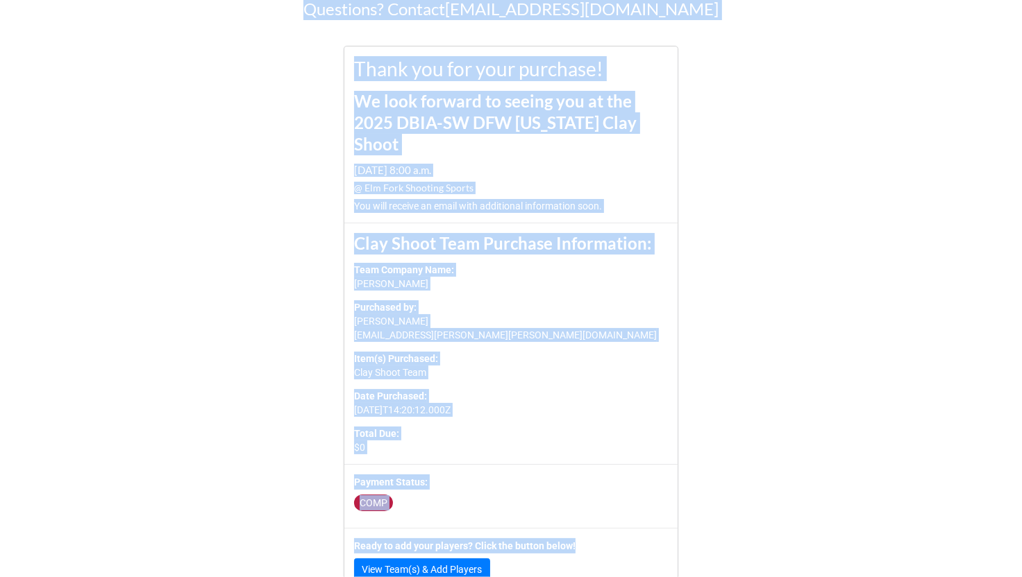 The height and width of the screenshot is (577, 1022). Describe the element at coordinates (511, 69) in the screenshot. I see `h1: Thank you for your purchase!` at that location.